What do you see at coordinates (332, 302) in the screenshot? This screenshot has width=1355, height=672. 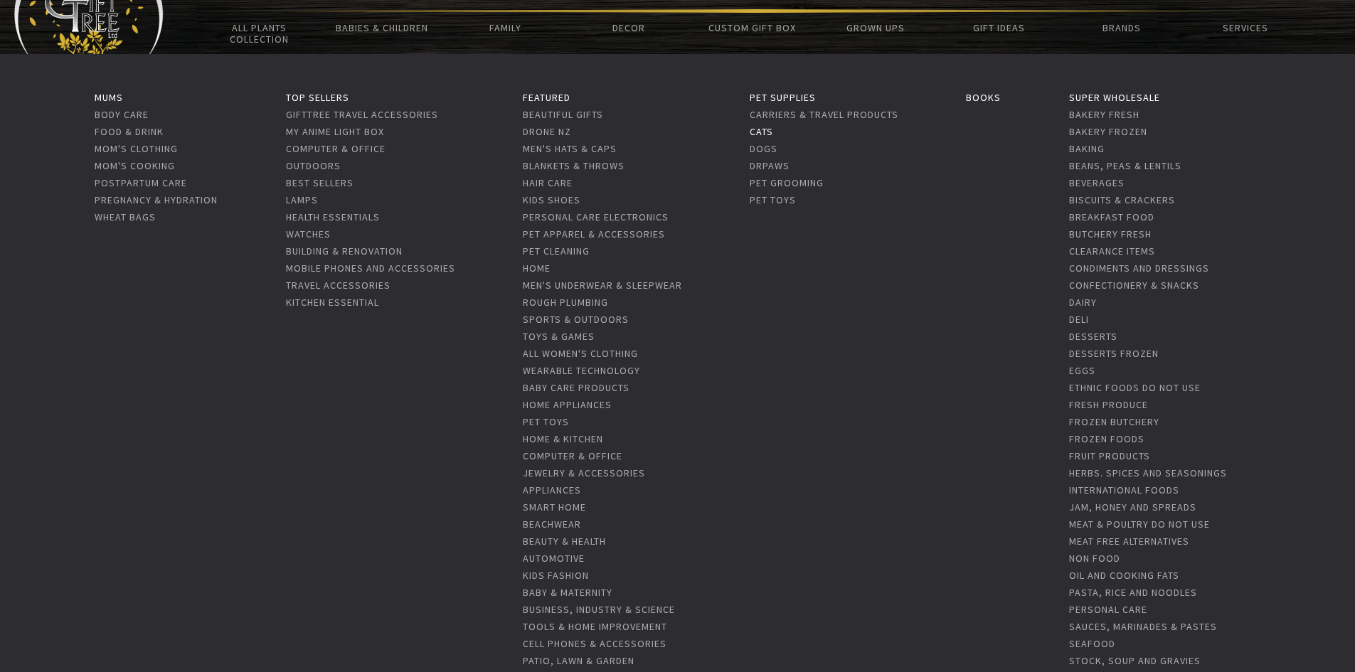 I see `a: Kitchen Essential` at bounding box center [332, 302].